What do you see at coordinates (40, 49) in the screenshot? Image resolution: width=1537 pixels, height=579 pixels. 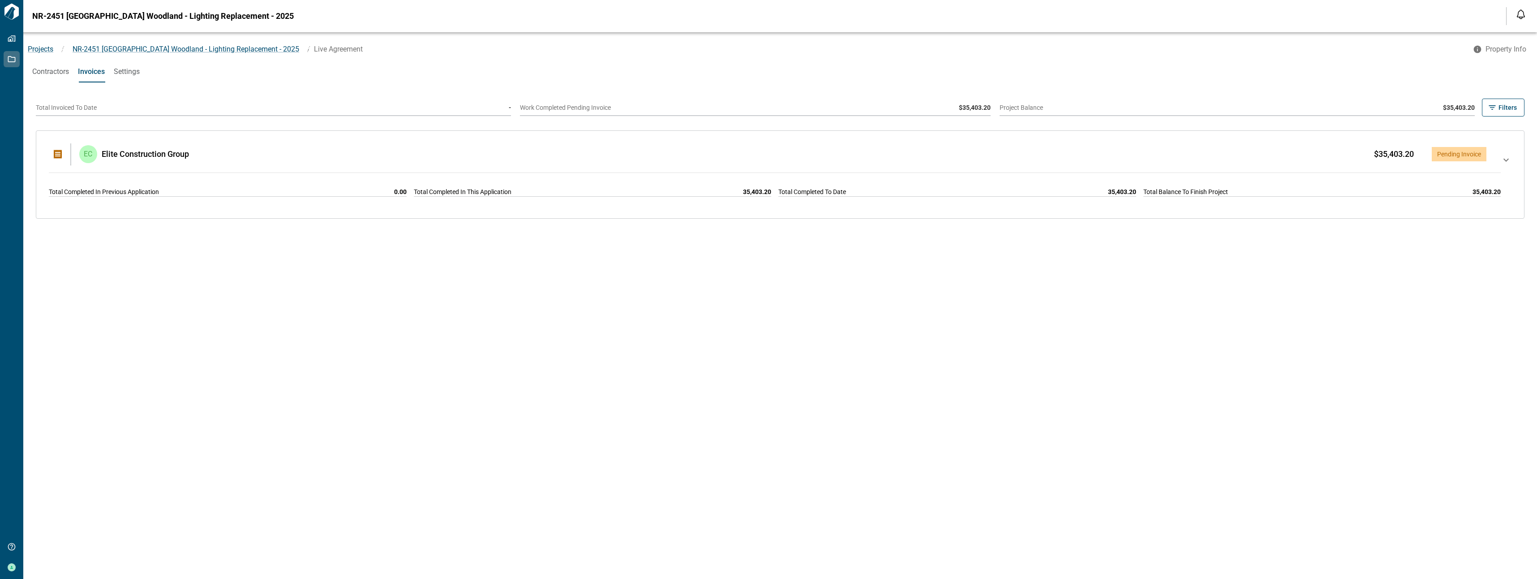 I see `span: Projects` at bounding box center [40, 49].